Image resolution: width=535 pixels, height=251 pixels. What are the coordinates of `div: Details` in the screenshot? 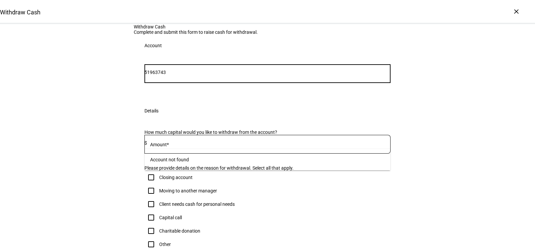 It's located at (151, 111).